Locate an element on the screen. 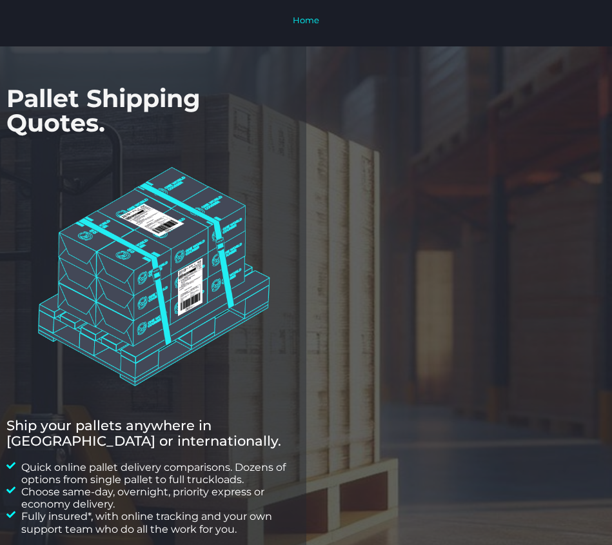  a: Home is located at coordinates (306, 20).